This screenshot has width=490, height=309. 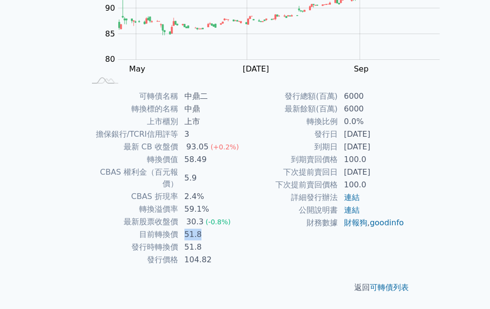 I want to click on td: 詳細發行辦法, so click(x=291, y=198).